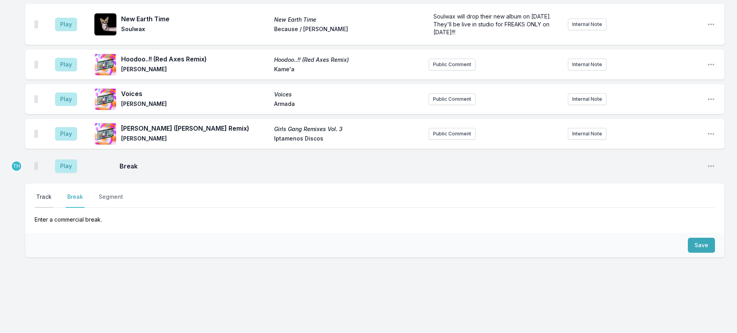 The image size is (737, 333). I want to click on span: Soulwax, so click(195, 30).